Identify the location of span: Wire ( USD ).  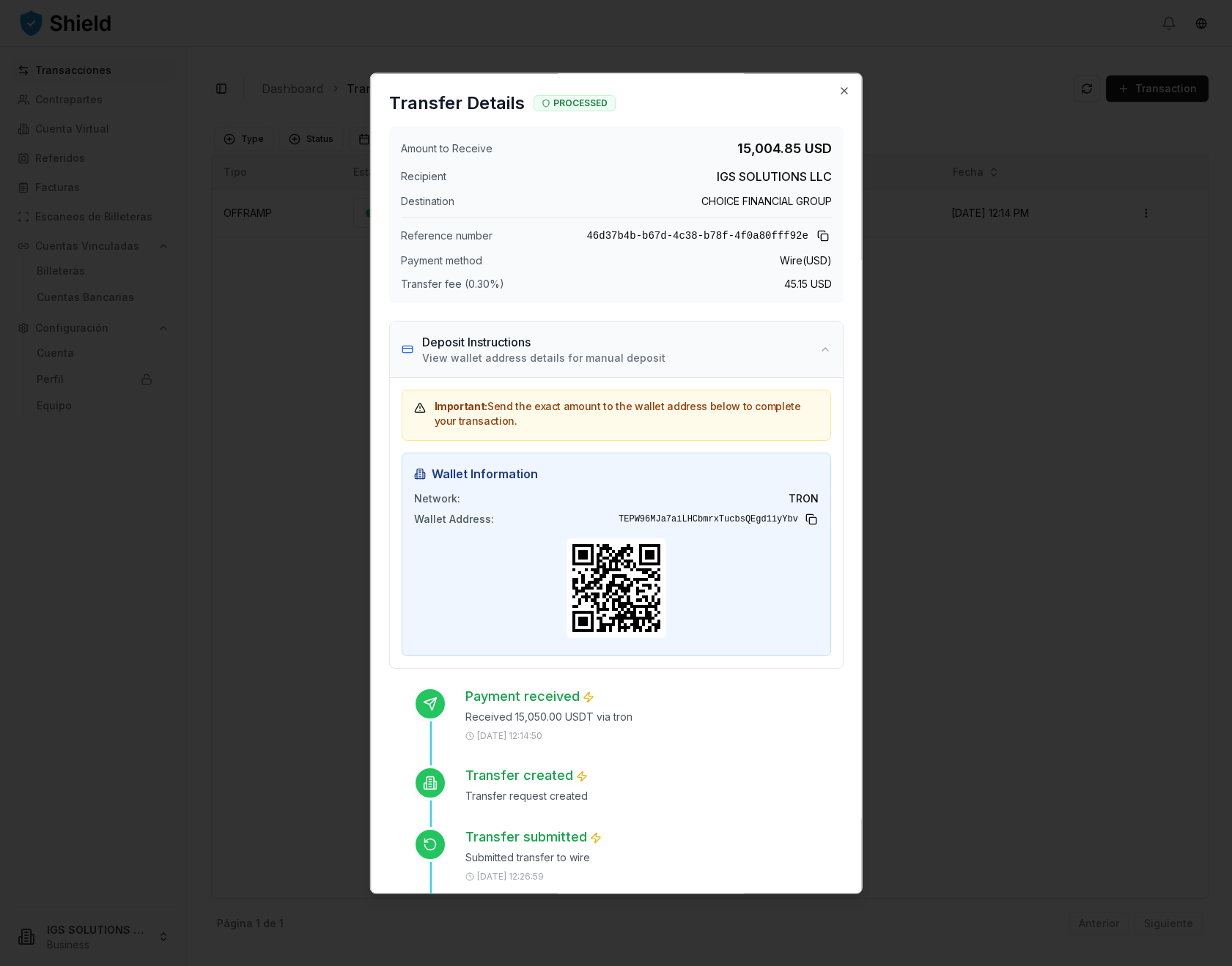
(805, 261).